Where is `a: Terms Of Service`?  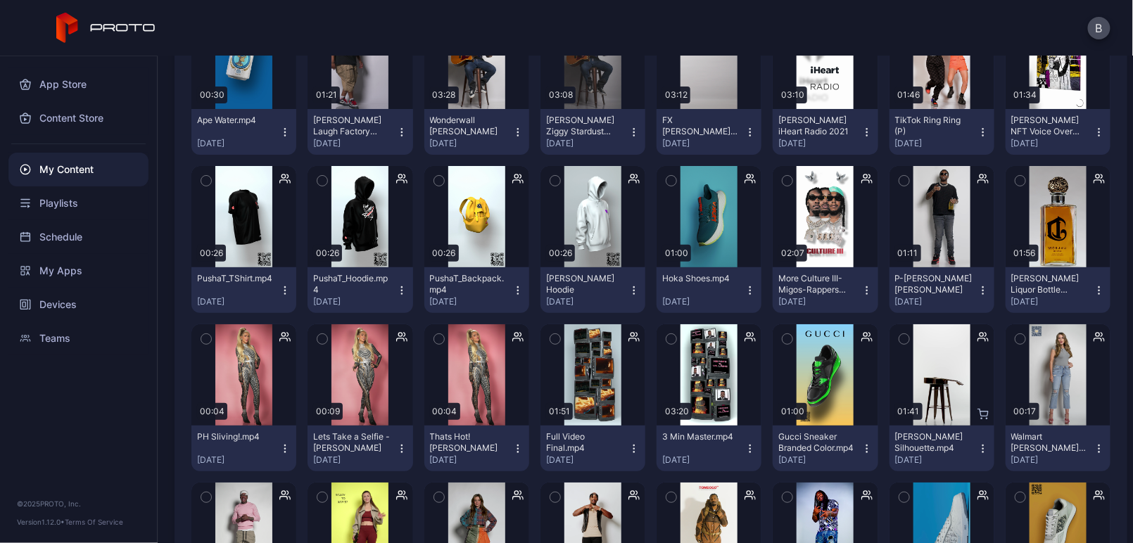
a: Terms Of Service is located at coordinates (94, 522).